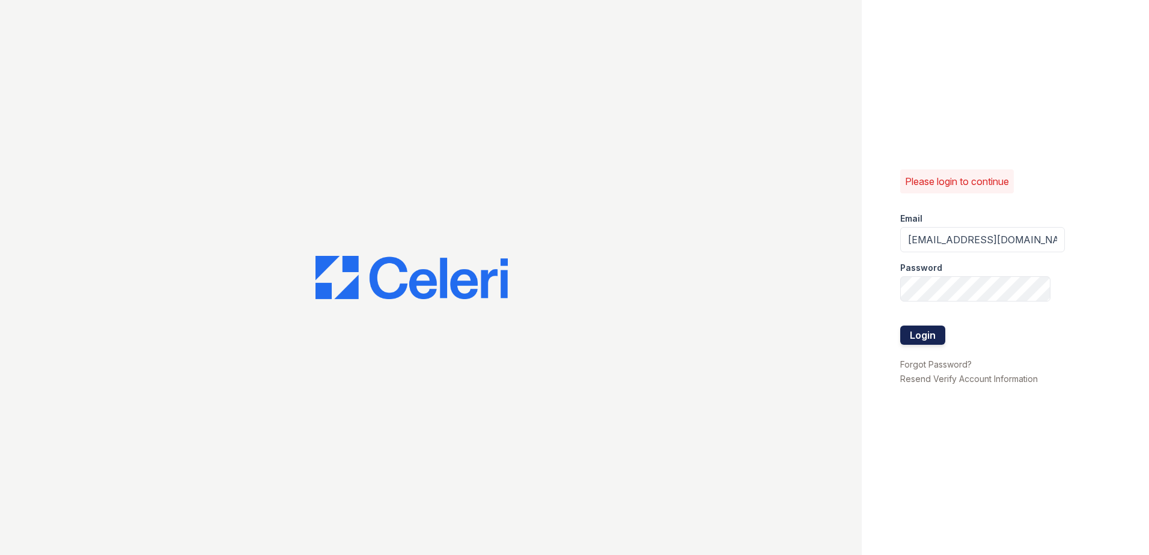 The image size is (1149, 555). What do you see at coordinates (936, 364) in the screenshot?
I see `a: Forgot Password?` at bounding box center [936, 364].